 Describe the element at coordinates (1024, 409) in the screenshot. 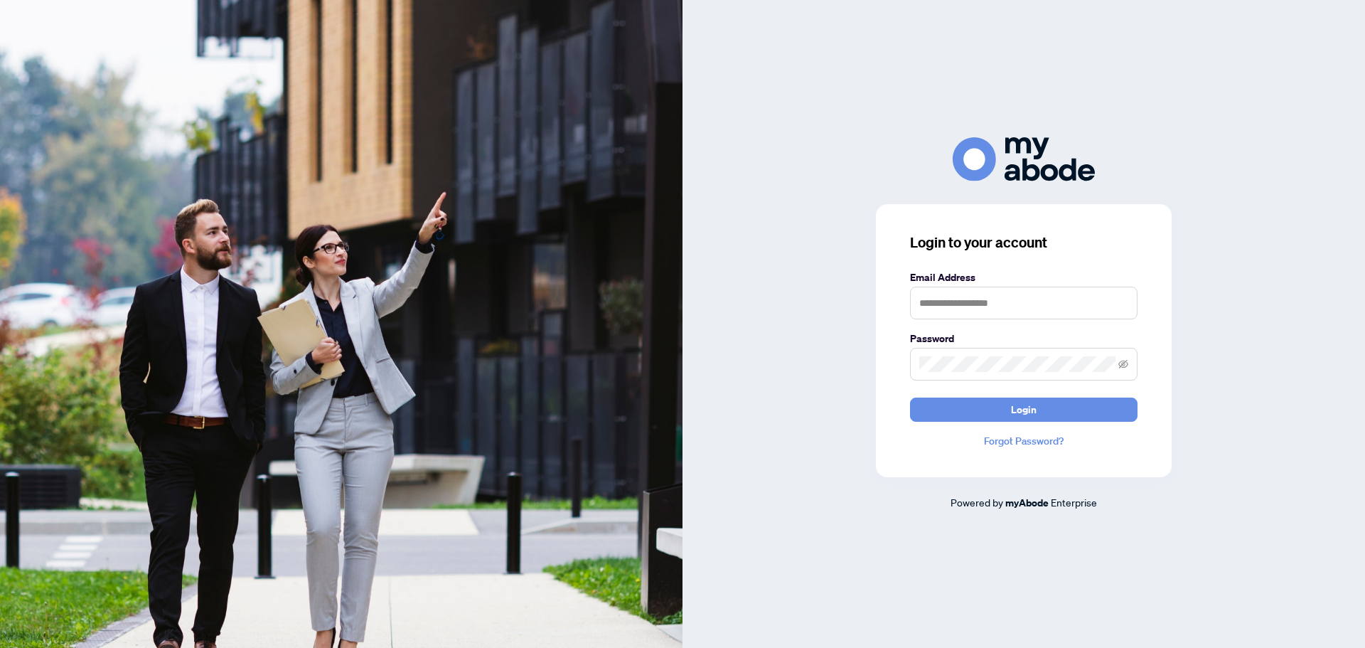

I see `span: Login` at that location.